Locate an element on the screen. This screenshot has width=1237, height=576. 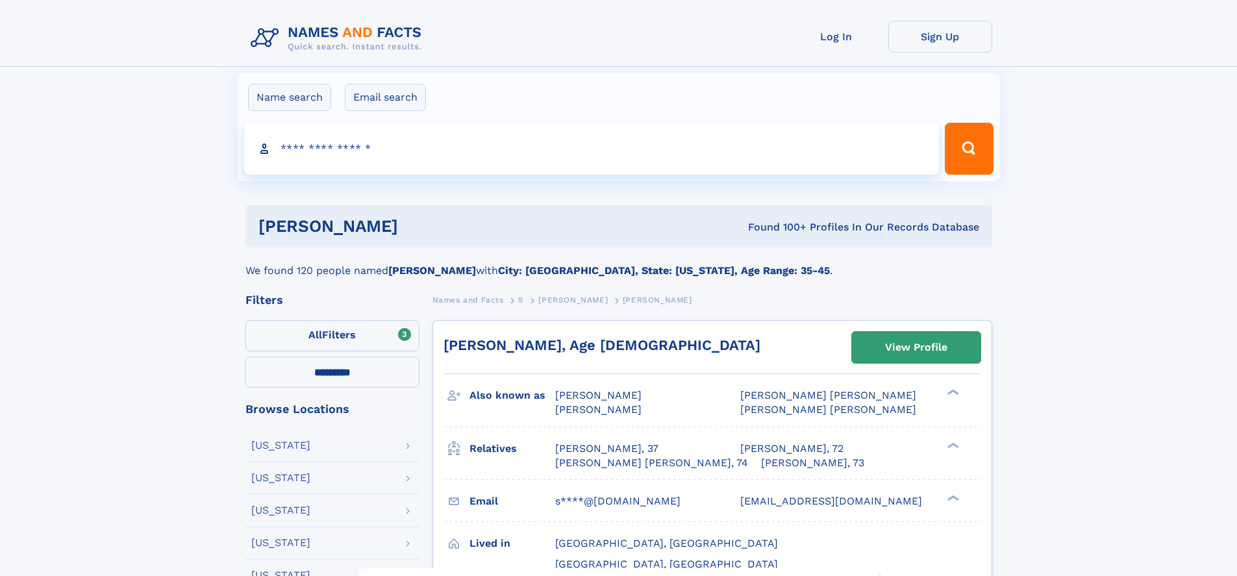
h3: Email is located at coordinates (512, 501).